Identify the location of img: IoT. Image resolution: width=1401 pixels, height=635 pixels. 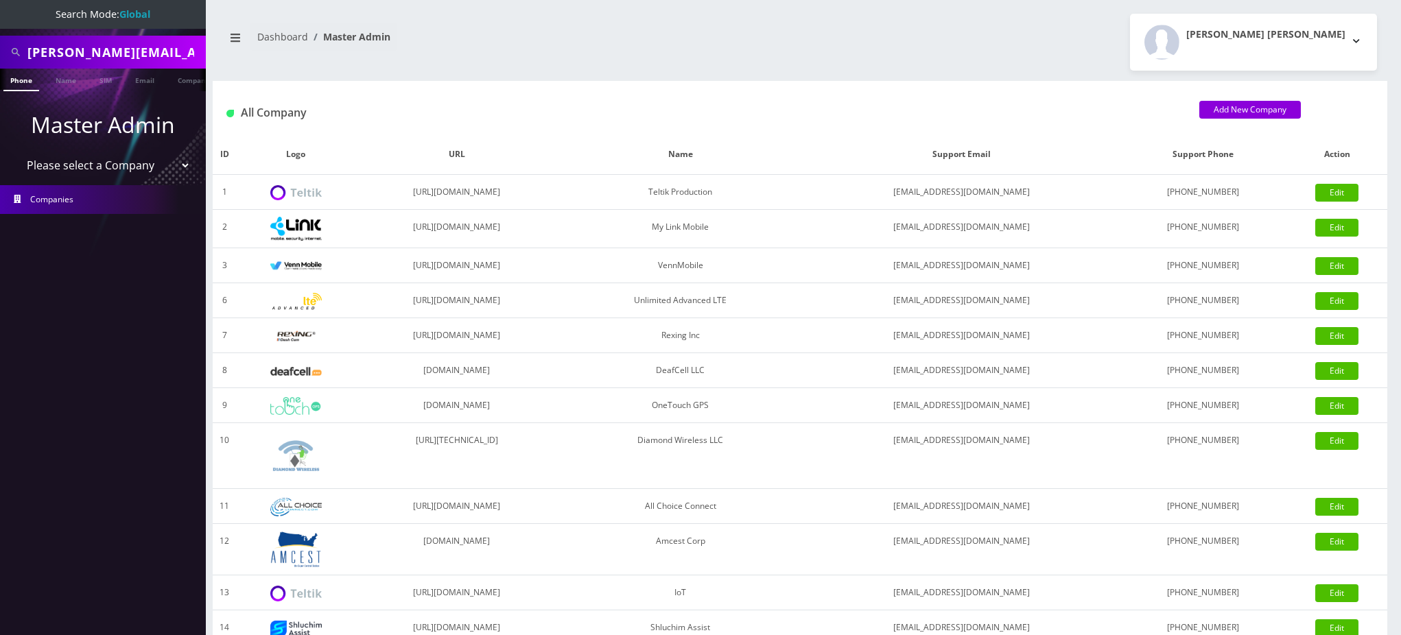
(296, 593).